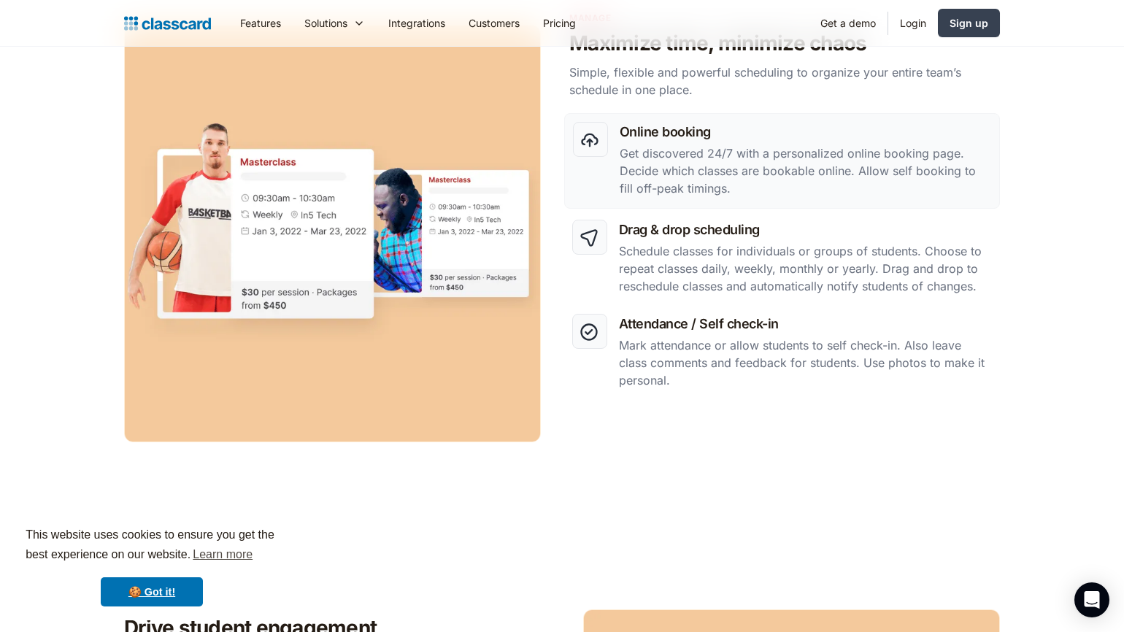  What do you see at coordinates (913, 23) in the screenshot?
I see `a: Login` at bounding box center [913, 23].